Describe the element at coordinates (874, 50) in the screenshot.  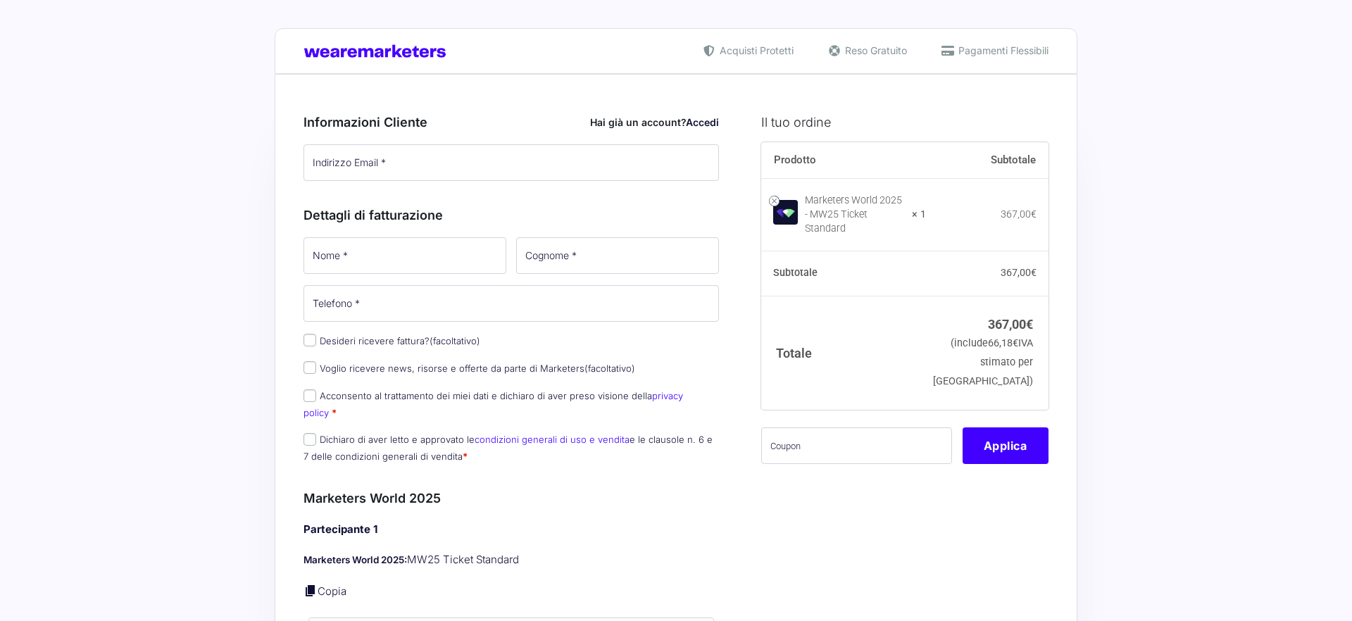
I see `span: Reso Gratuito` at that location.